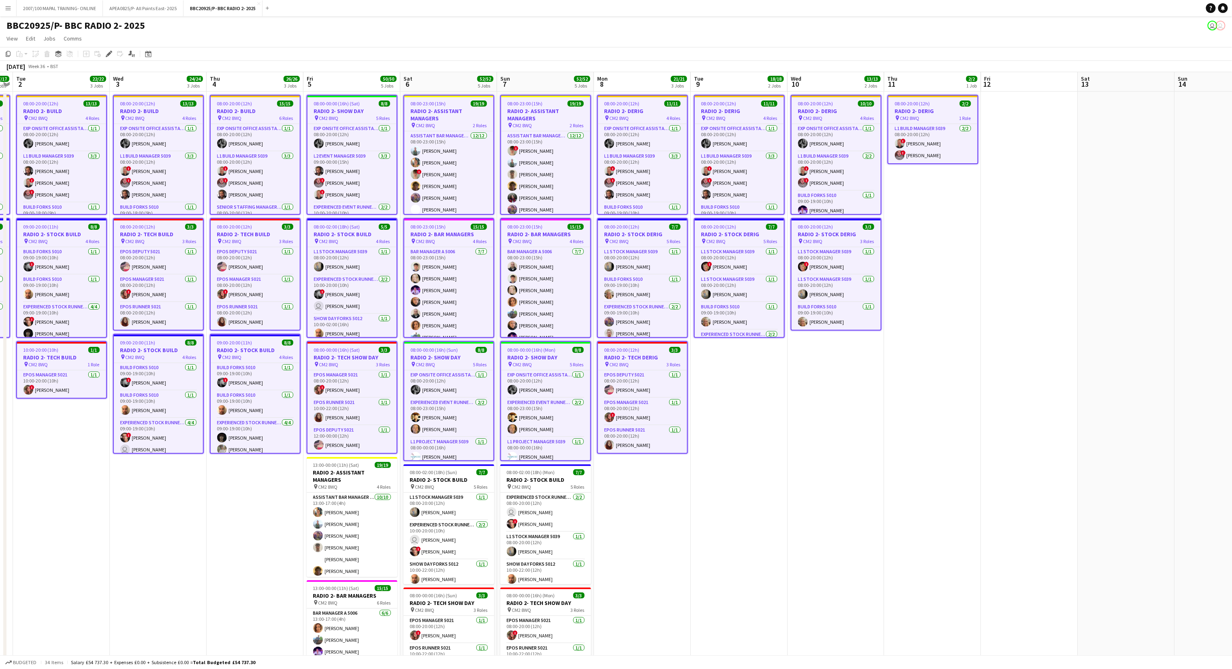  What do you see at coordinates (73, 38) in the screenshot?
I see `span: Comms` at bounding box center [73, 38].